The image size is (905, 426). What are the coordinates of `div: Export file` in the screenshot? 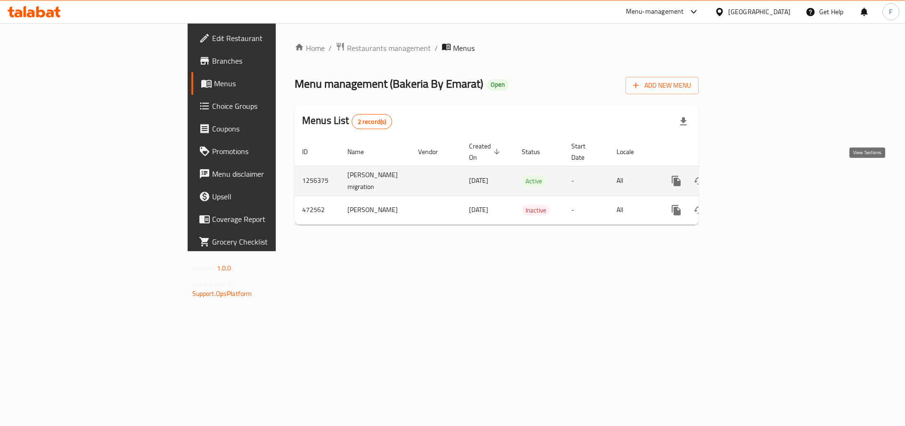 It's located at (684, 122).